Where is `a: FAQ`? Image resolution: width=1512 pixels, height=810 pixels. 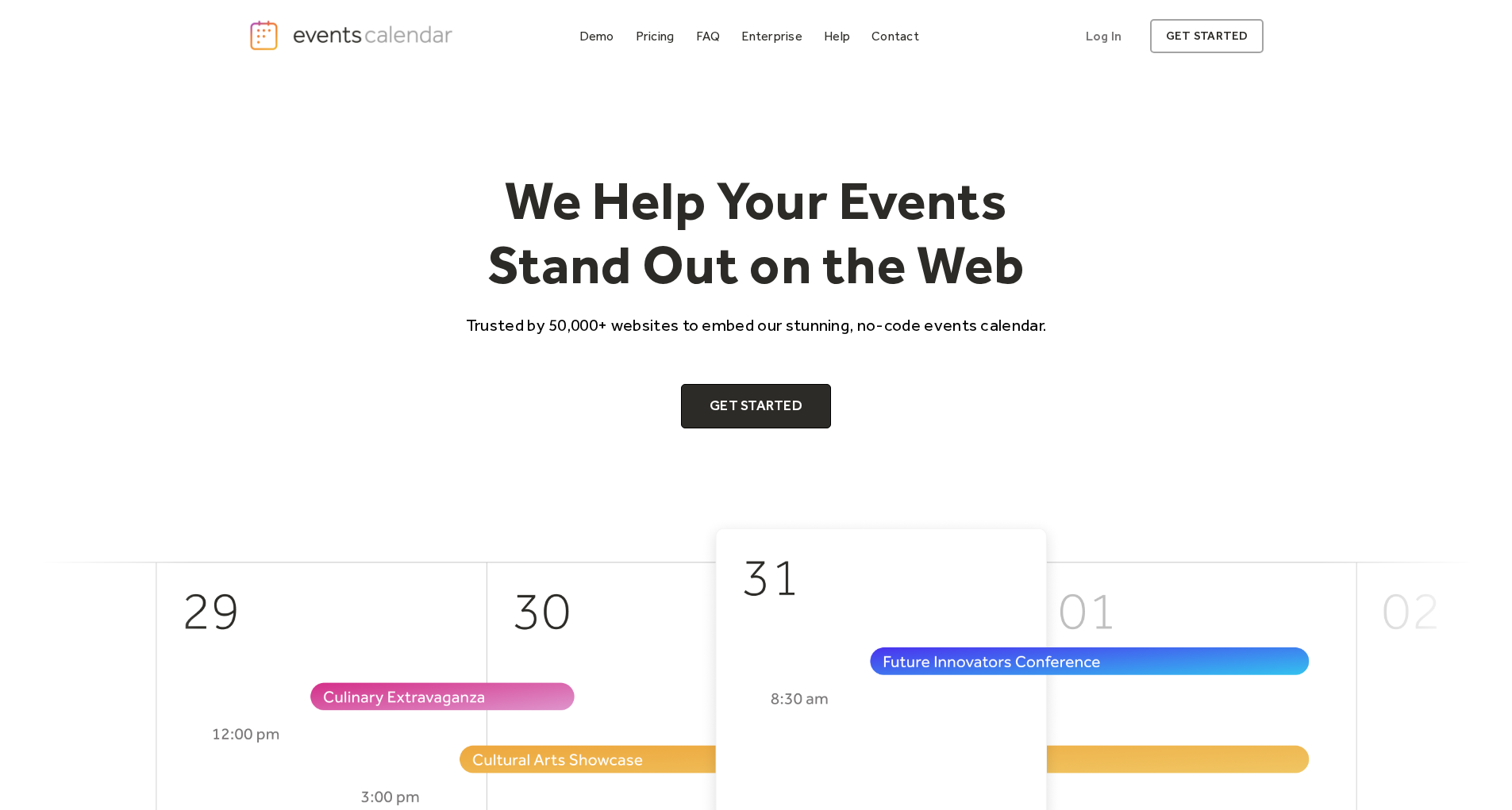
a: FAQ is located at coordinates (708, 36).